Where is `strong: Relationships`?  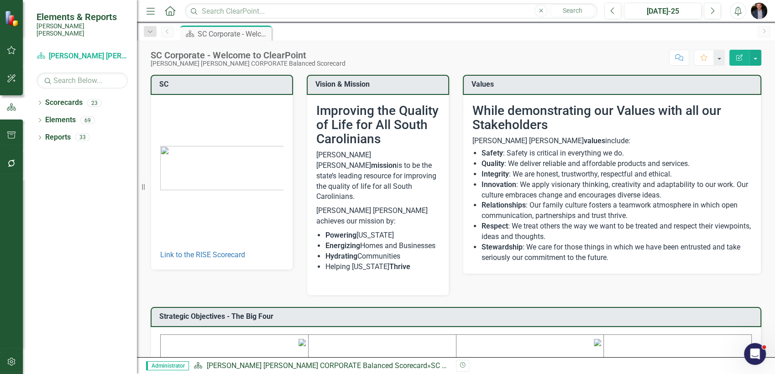 strong: Relationships is located at coordinates (504, 205).